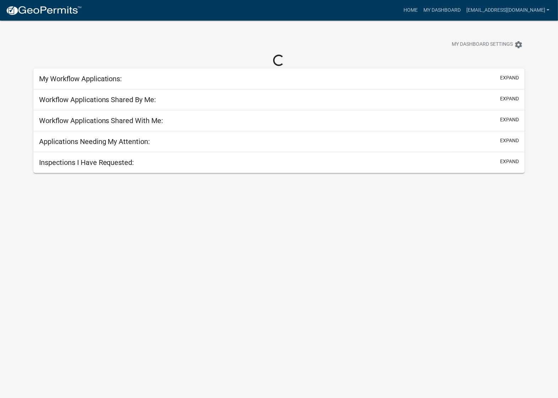 This screenshot has width=558, height=398. What do you see at coordinates (518, 45) in the screenshot?
I see `i: settings` at bounding box center [518, 45].